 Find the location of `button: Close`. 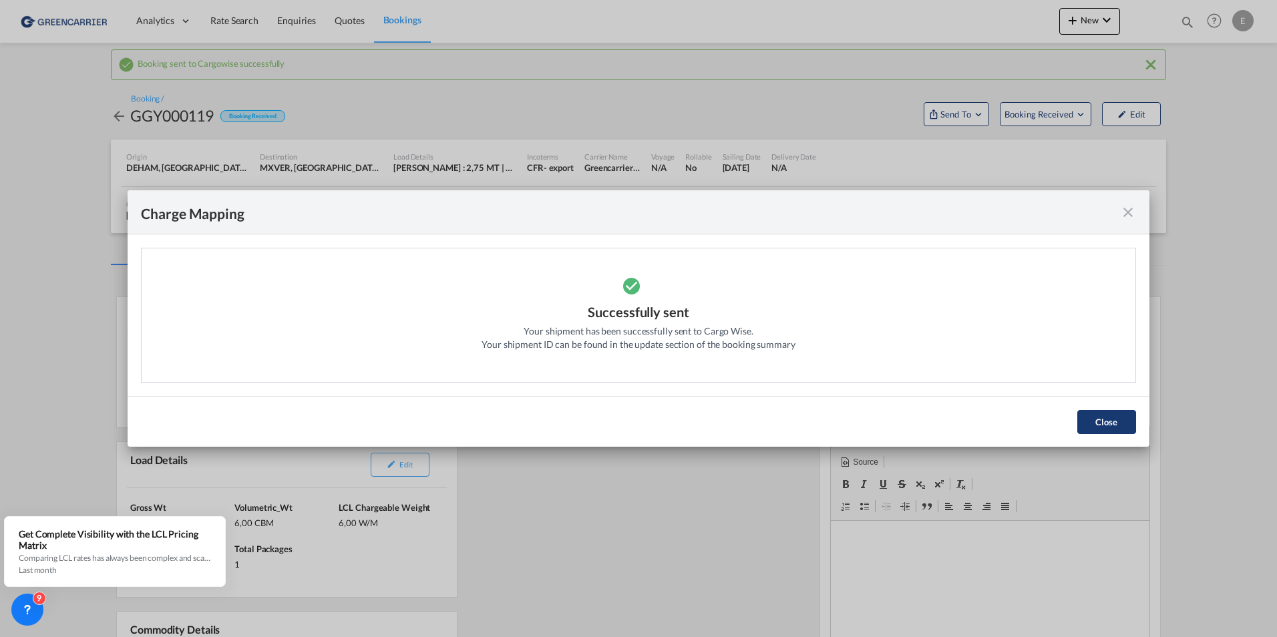

button: Close is located at coordinates (1106, 422).